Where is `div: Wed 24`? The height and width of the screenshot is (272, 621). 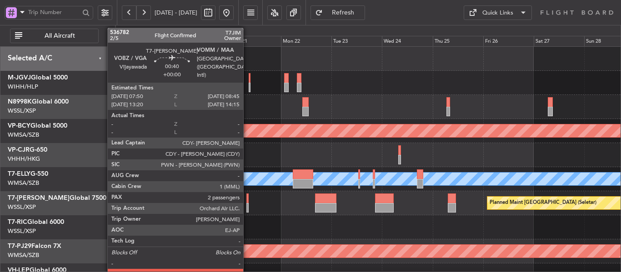
div: Wed 24 is located at coordinates (407, 41).